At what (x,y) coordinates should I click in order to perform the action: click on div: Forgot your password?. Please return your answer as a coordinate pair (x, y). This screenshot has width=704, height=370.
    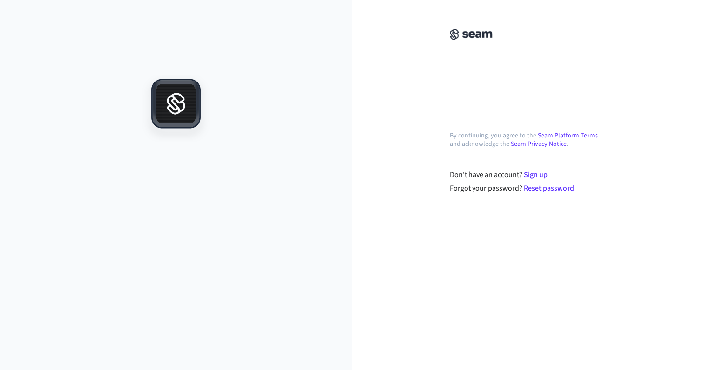
    Looking at the image, I should click on (528, 188).